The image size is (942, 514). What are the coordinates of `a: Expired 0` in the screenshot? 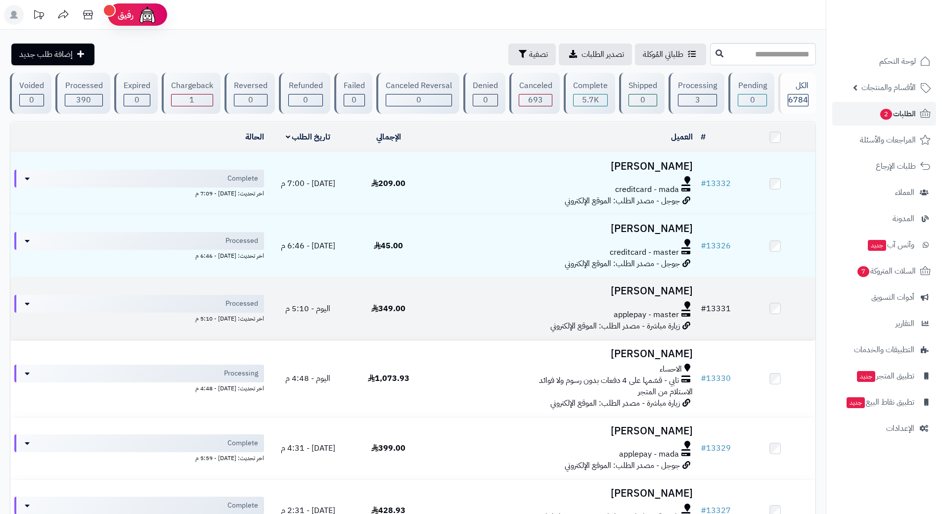 It's located at (136, 93).